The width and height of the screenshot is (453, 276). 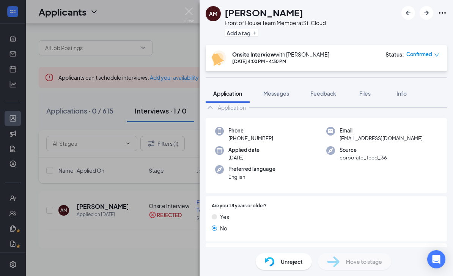 I want to click on span: Messages, so click(x=276, y=93).